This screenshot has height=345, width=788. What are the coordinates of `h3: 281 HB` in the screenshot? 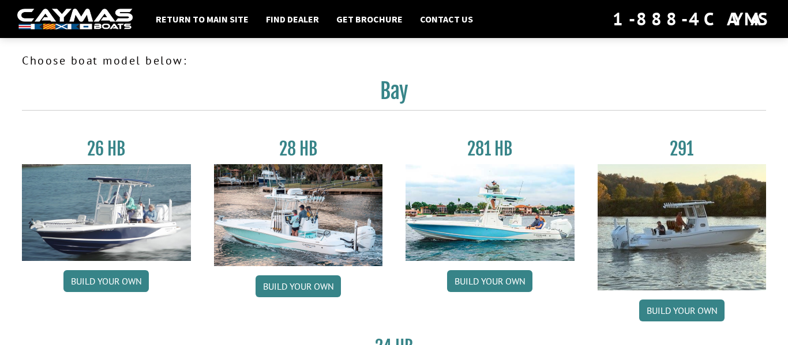 It's located at (490, 149).